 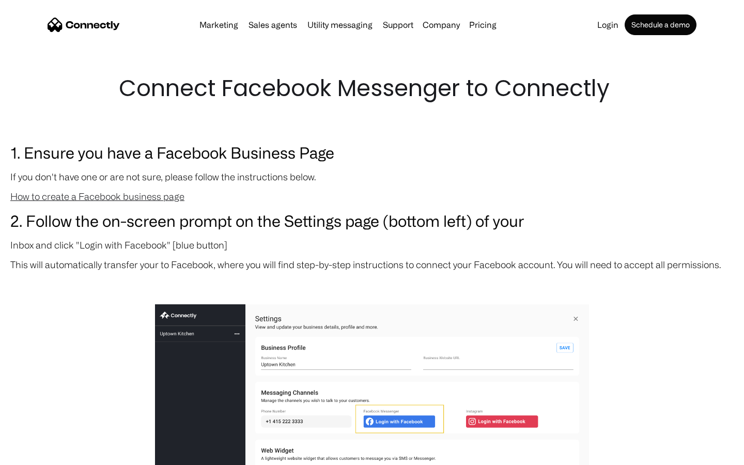 What do you see at coordinates (398, 25) in the screenshot?
I see `a: Support` at bounding box center [398, 25].